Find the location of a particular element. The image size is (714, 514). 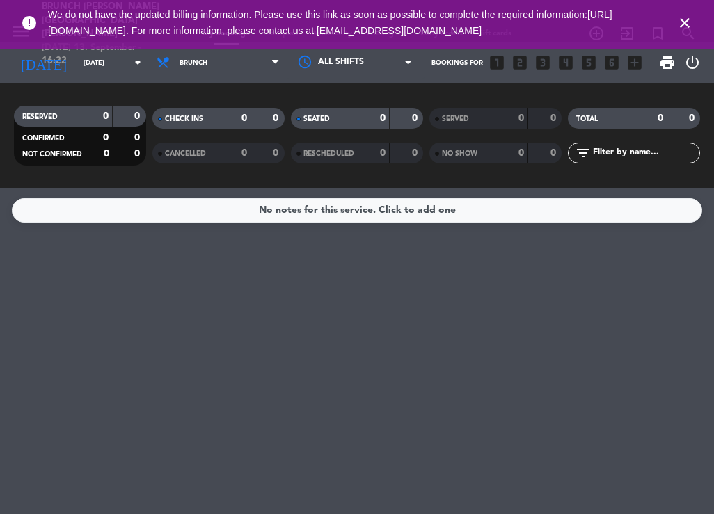

span: CONFIRMED is located at coordinates (43, 139).